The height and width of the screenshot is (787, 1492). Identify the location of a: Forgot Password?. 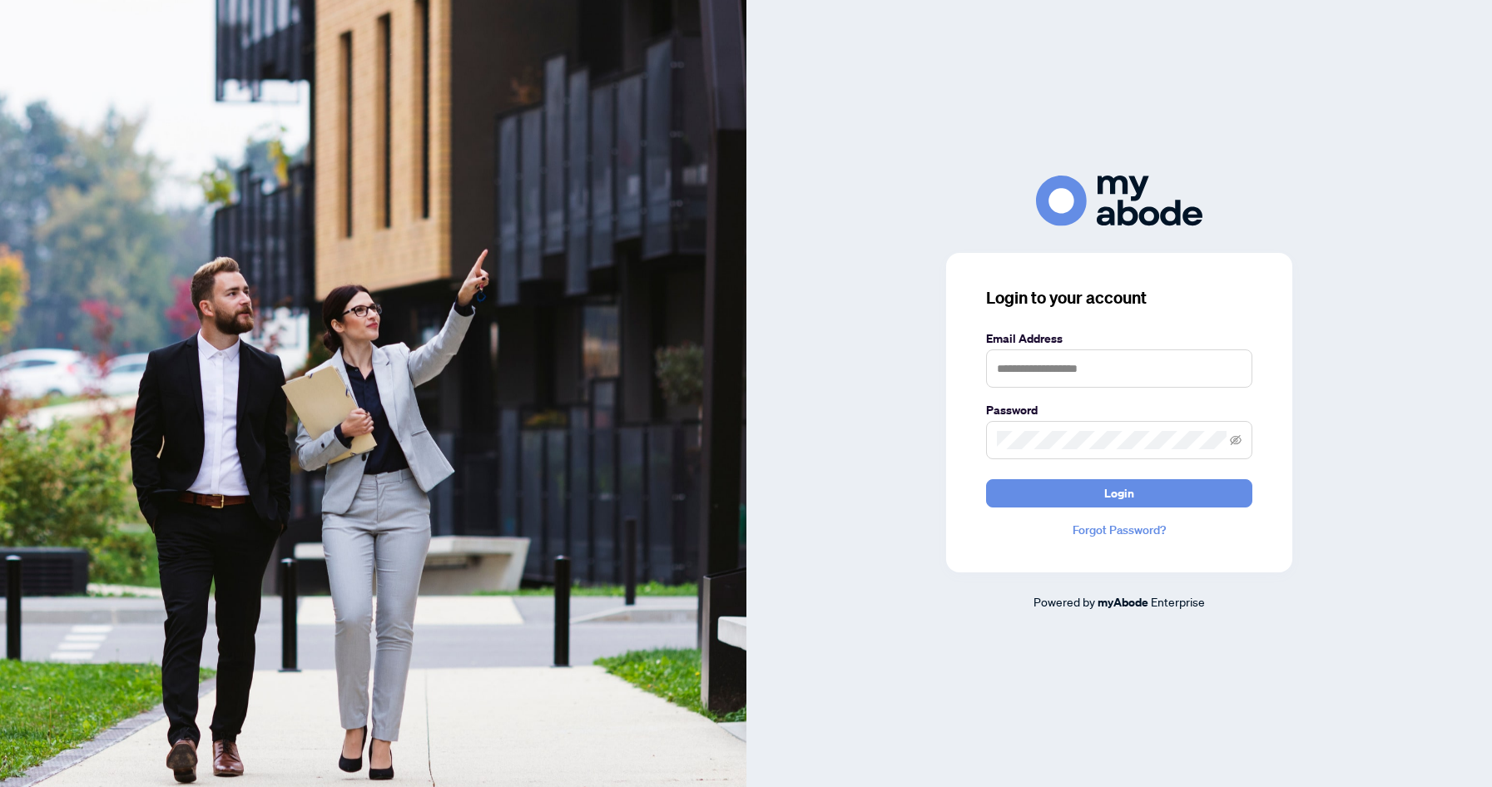
(1119, 530).